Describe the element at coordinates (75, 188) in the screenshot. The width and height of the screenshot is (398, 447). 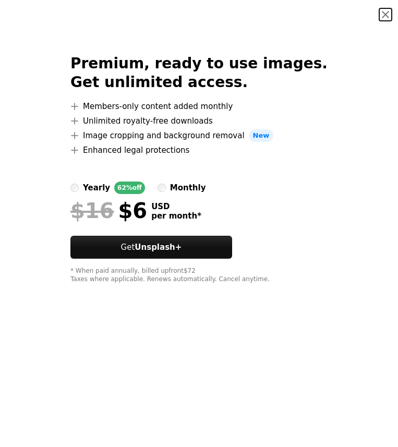
I see `input: yearly62%off` at that location.